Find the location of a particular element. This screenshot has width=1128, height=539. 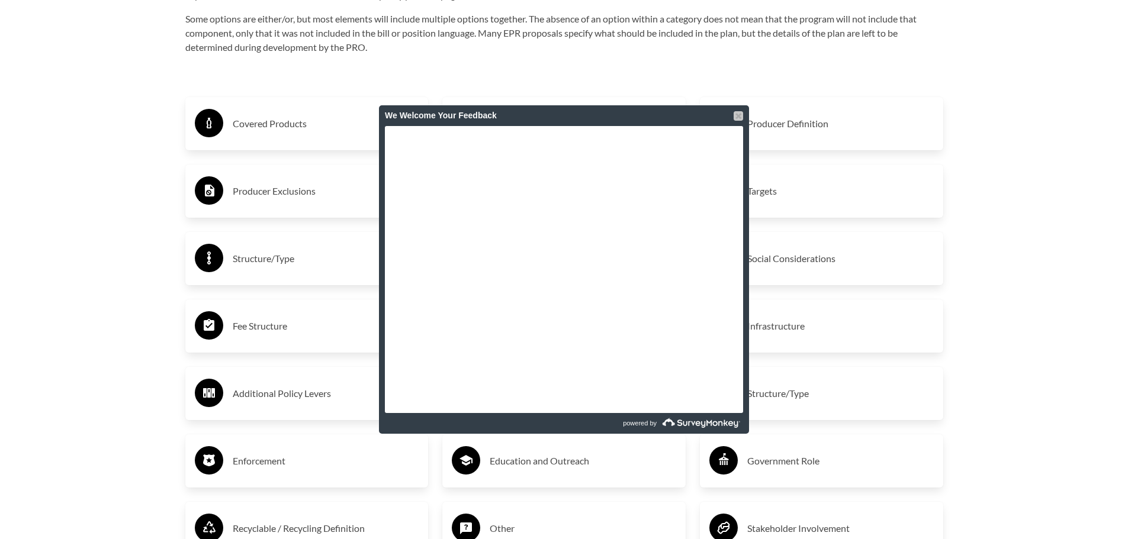

h3: Additional Policy Levers is located at coordinates (326, 394).